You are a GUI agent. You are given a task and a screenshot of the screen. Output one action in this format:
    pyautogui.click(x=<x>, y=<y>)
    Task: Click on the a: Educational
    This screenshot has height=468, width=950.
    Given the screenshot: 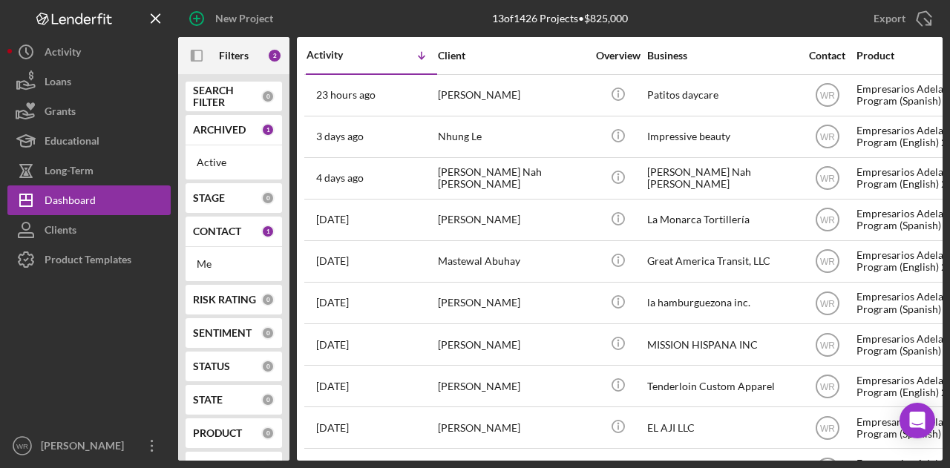 What is the action you would take?
    pyautogui.click(x=89, y=141)
    